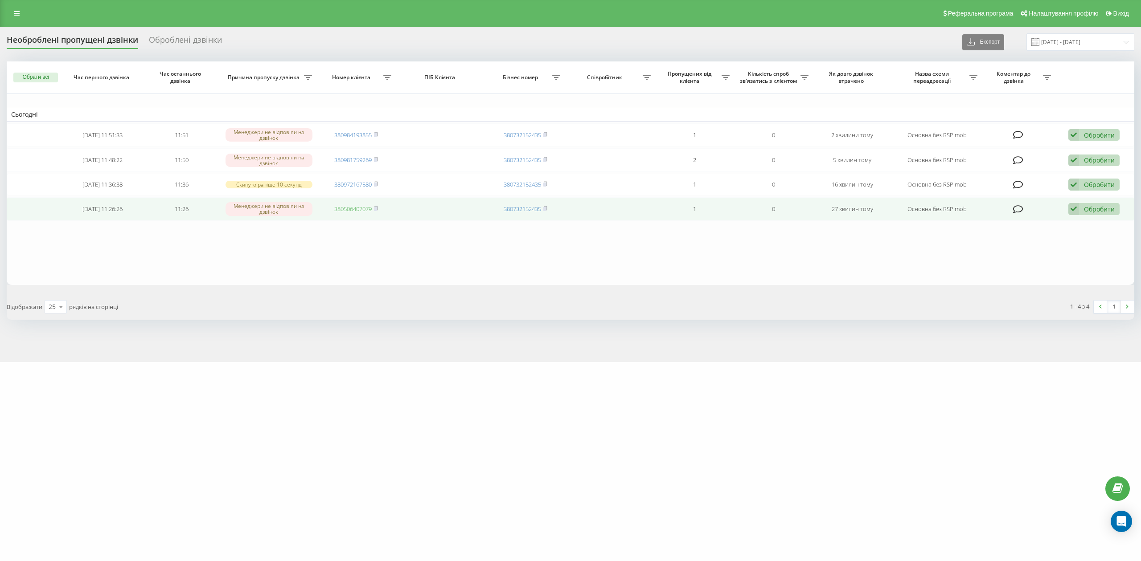 The image size is (1141, 561). I want to click on div: Необроблені пропущені дзвінки, so click(72, 42).